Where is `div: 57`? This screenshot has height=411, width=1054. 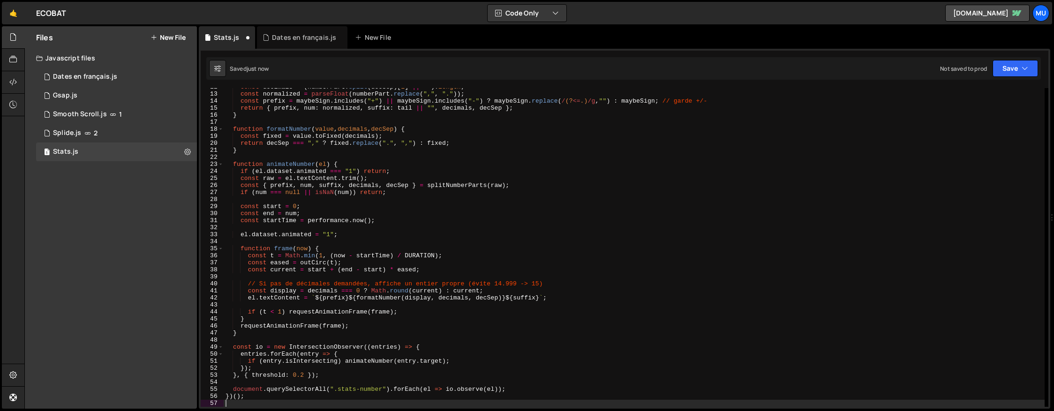 div: 57 is located at coordinates (212, 403).